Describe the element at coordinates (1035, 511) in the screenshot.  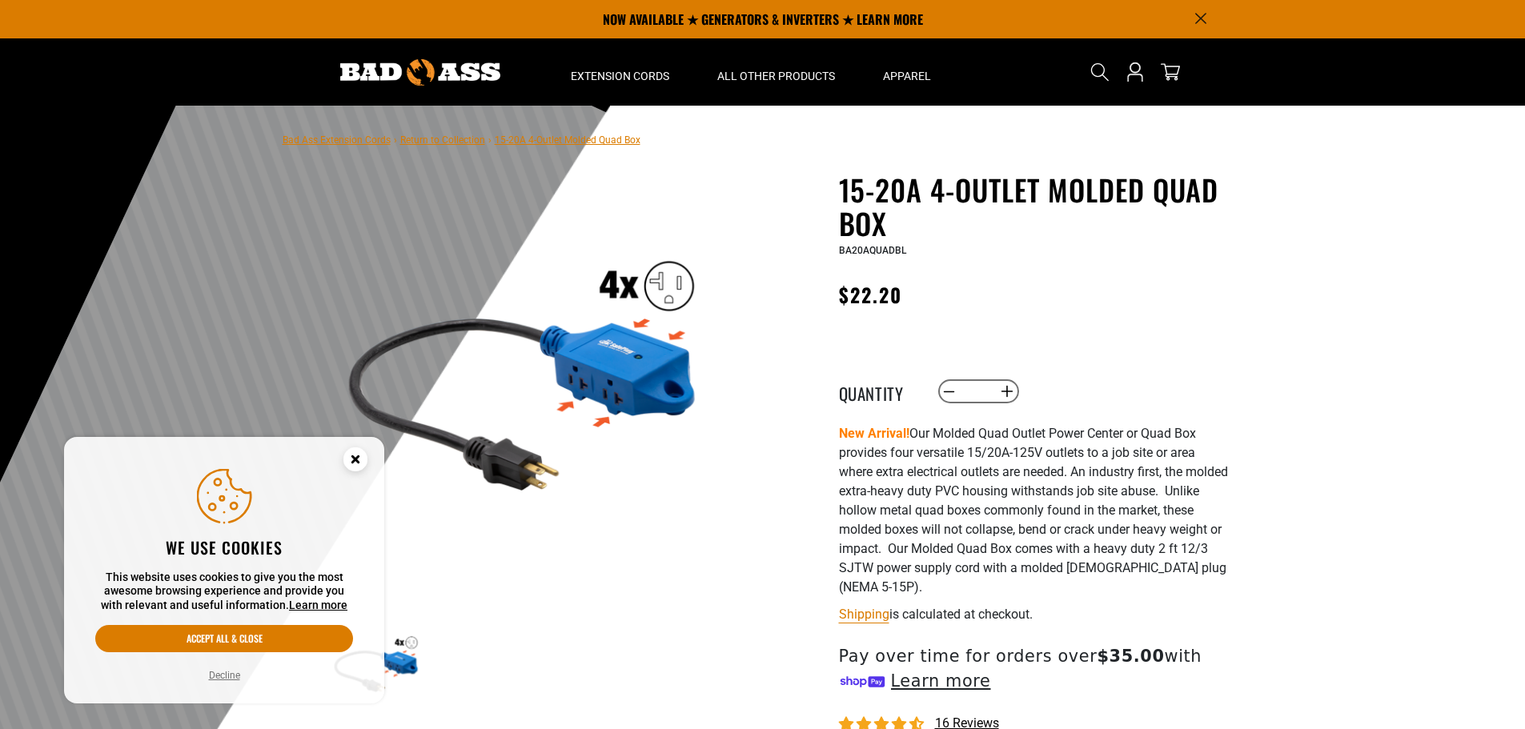
I see `p: Our Molded Quad Outlet Power Center or Quad Box provides four versatile 15/20A-125V outlets to a ...` at that location.